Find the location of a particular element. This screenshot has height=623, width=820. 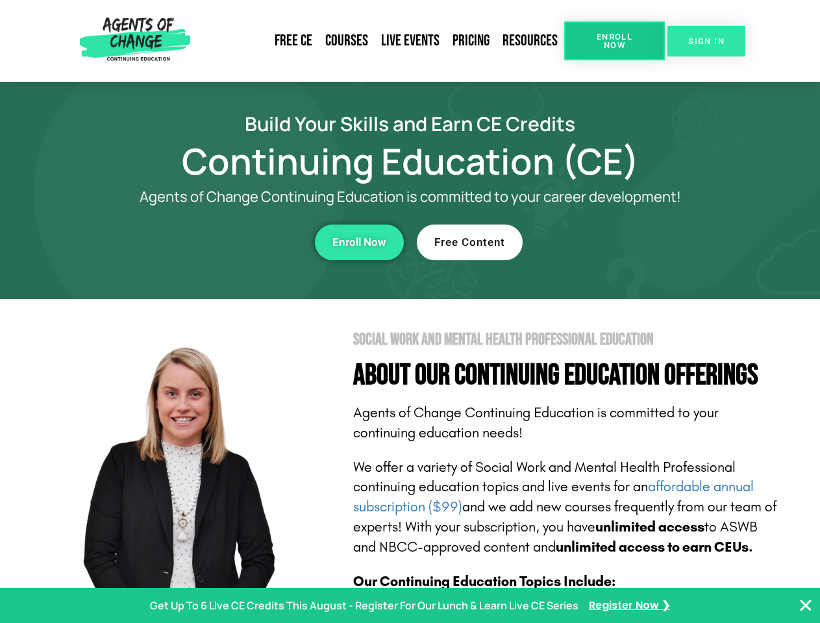

a: Courses is located at coordinates (347, 41).